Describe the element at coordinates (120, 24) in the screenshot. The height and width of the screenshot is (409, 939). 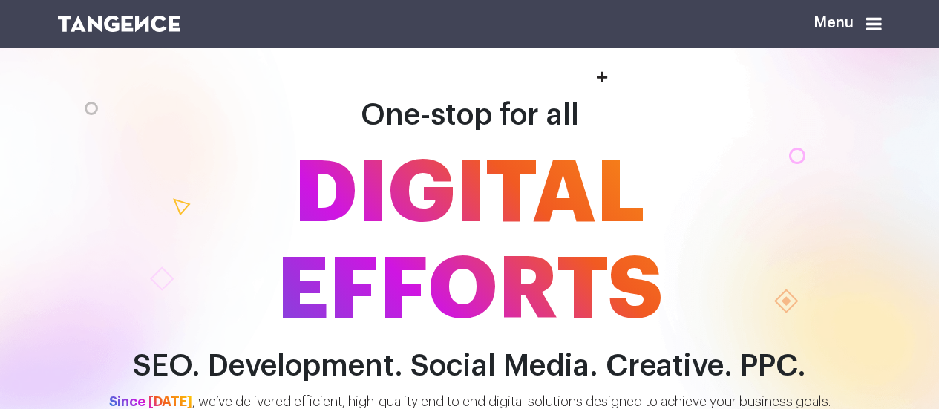
I see `img: logo SVG` at that location.